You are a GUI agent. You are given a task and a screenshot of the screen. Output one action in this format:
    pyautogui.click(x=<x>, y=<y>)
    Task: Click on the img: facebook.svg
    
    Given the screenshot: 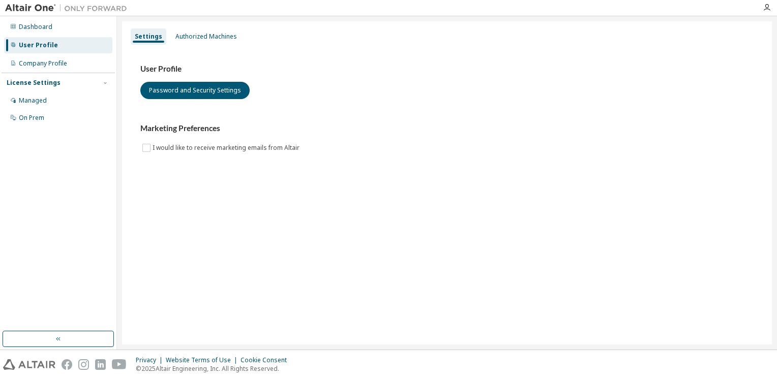 What is the action you would take?
    pyautogui.click(x=67, y=365)
    